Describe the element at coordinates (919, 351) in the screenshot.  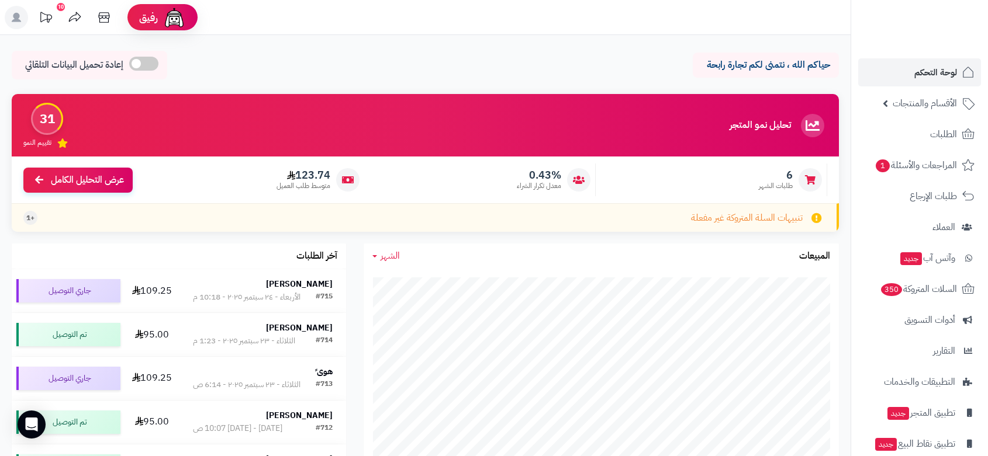
I see `a: التقارير` at that location.